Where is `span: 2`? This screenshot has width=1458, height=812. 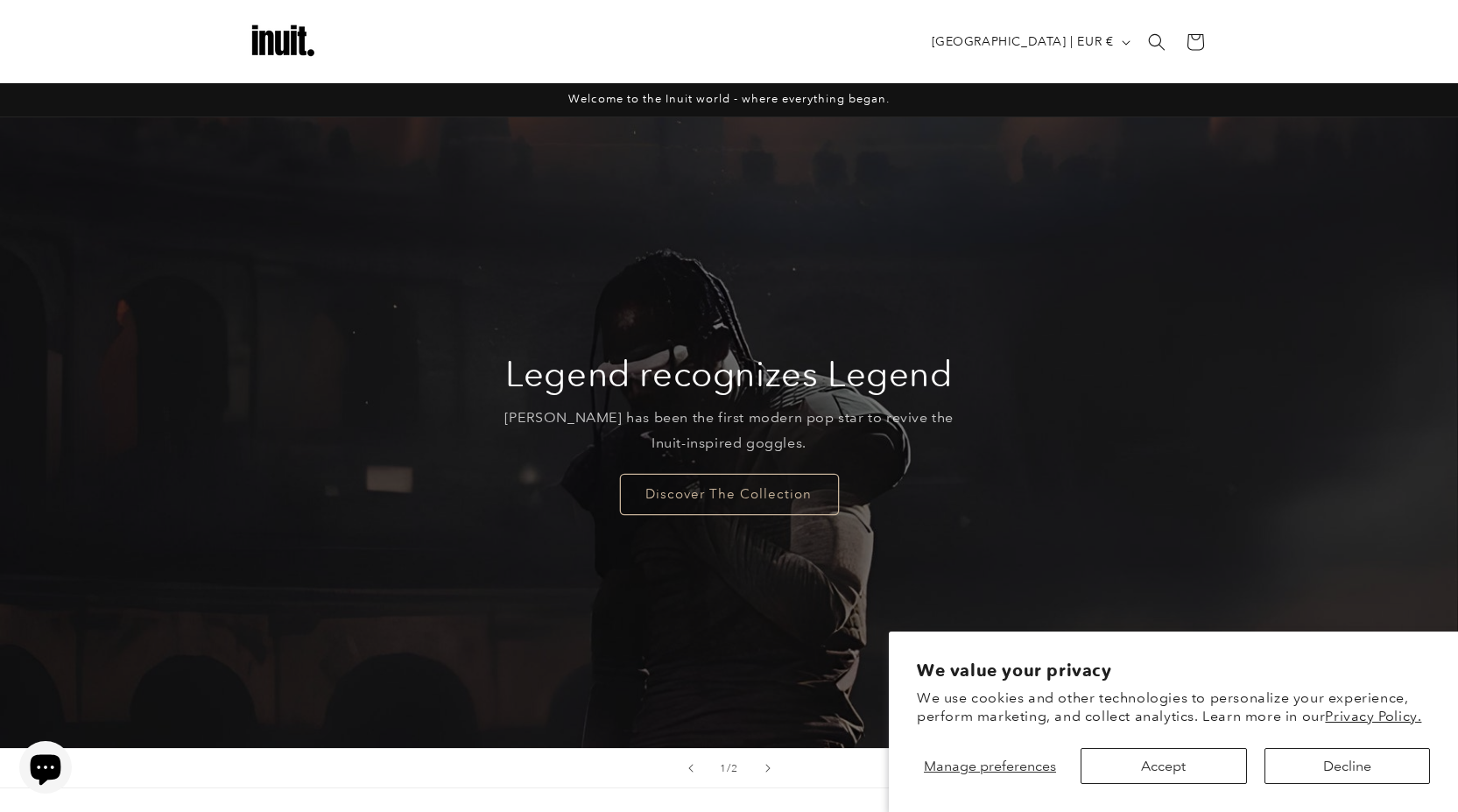
span: 2 is located at coordinates (735, 768).